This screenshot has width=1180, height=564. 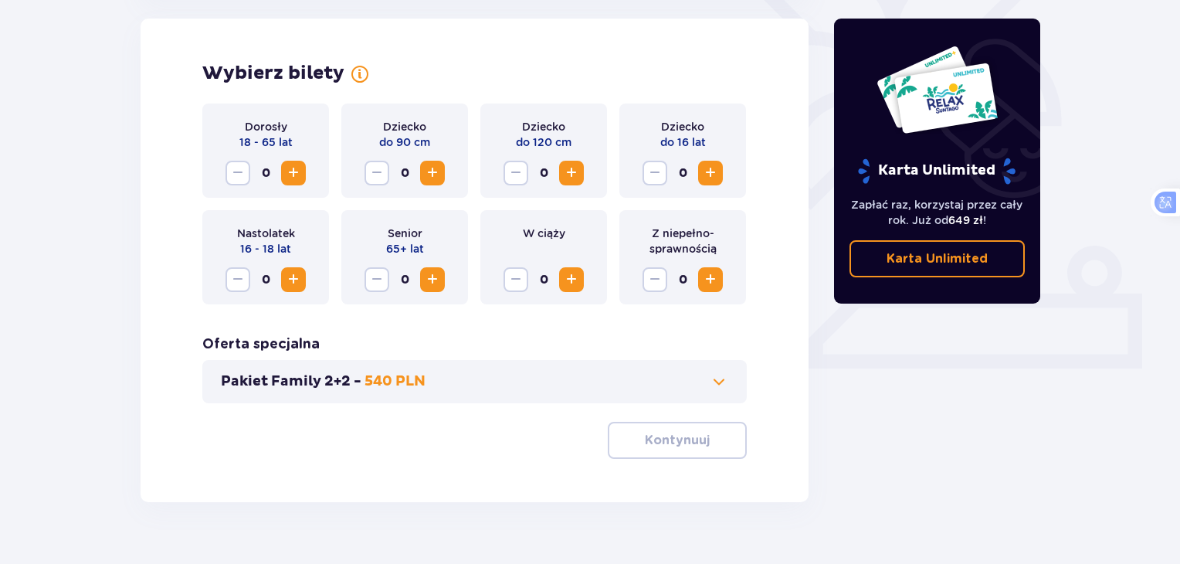 What do you see at coordinates (394, 381) in the screenshot?
I see `p: 540 PLN` at bounding box center [394, 381].